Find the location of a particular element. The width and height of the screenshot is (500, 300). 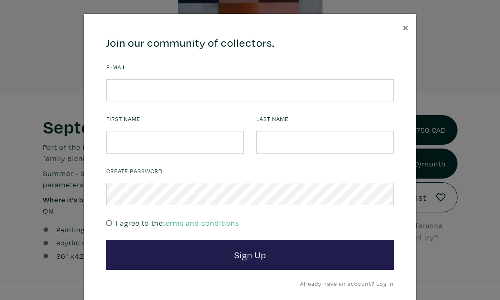

label: E-mail is located at coordinates (116, 67).